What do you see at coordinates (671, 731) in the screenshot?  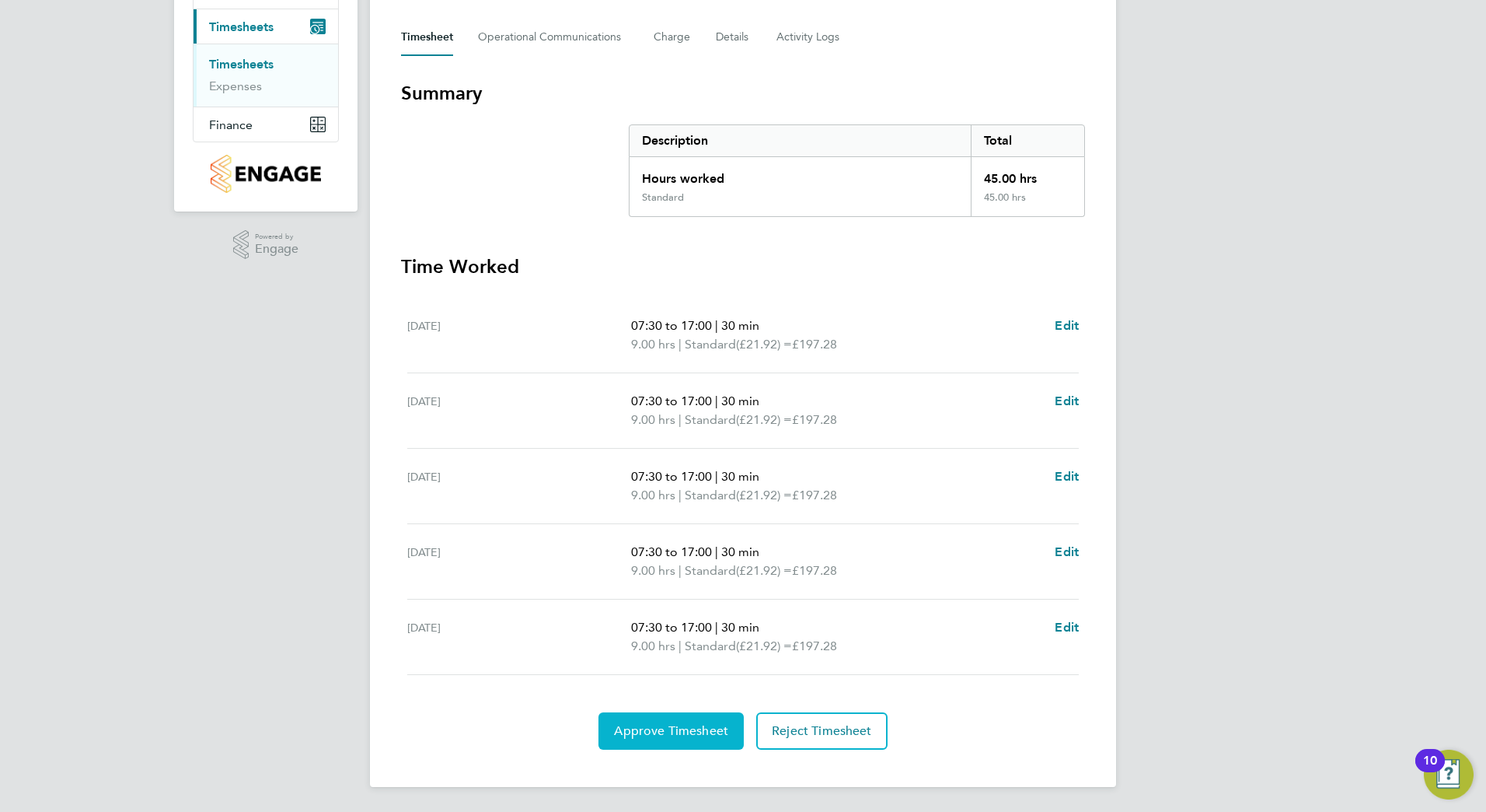 I see `span: Approve Timesheet` at bounding box center [671, 731].